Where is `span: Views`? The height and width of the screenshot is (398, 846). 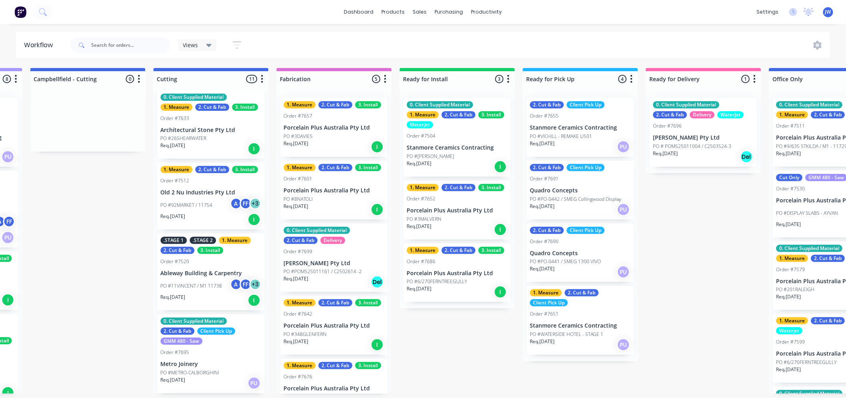 span: Views is located at coordinates (191, 45).